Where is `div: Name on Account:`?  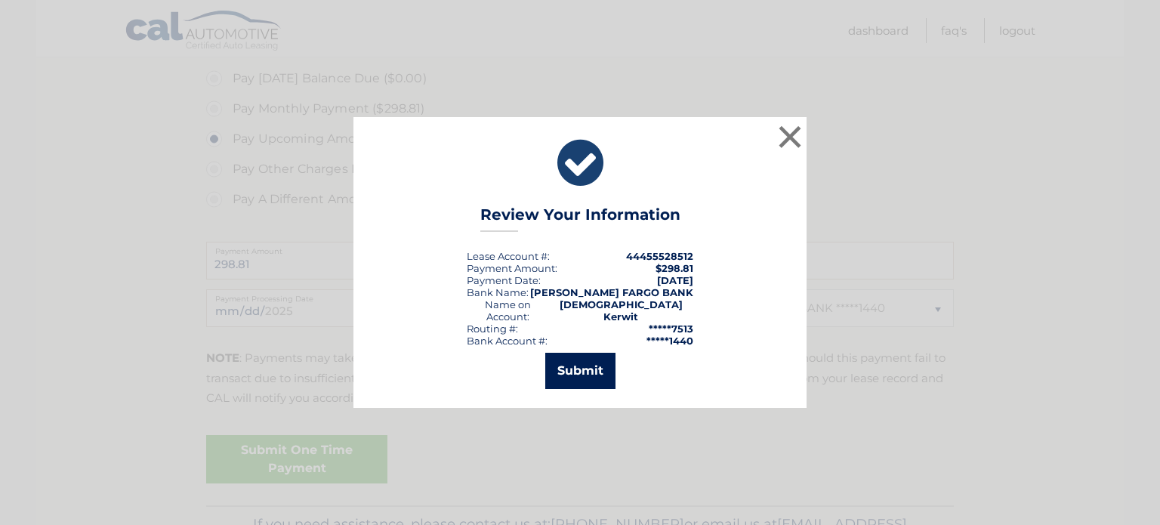
div: Name on Account: is located at coordinates (508, 310).